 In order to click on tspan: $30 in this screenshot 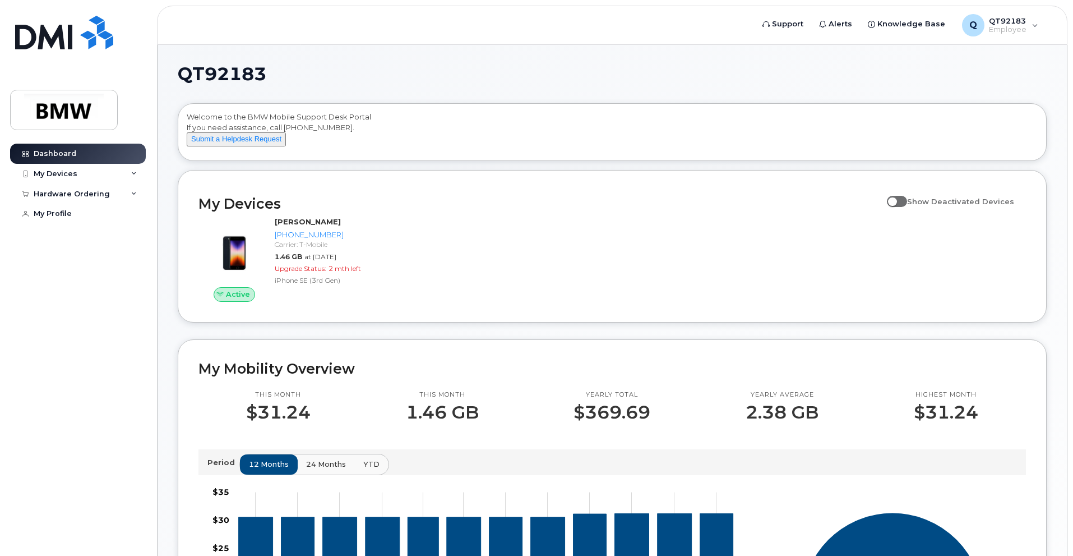, I will do `click(221, 519)`.